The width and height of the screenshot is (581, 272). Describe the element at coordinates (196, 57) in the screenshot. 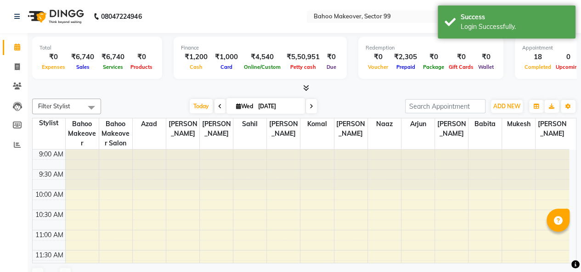

I see `div: ₹1,200` at that location.